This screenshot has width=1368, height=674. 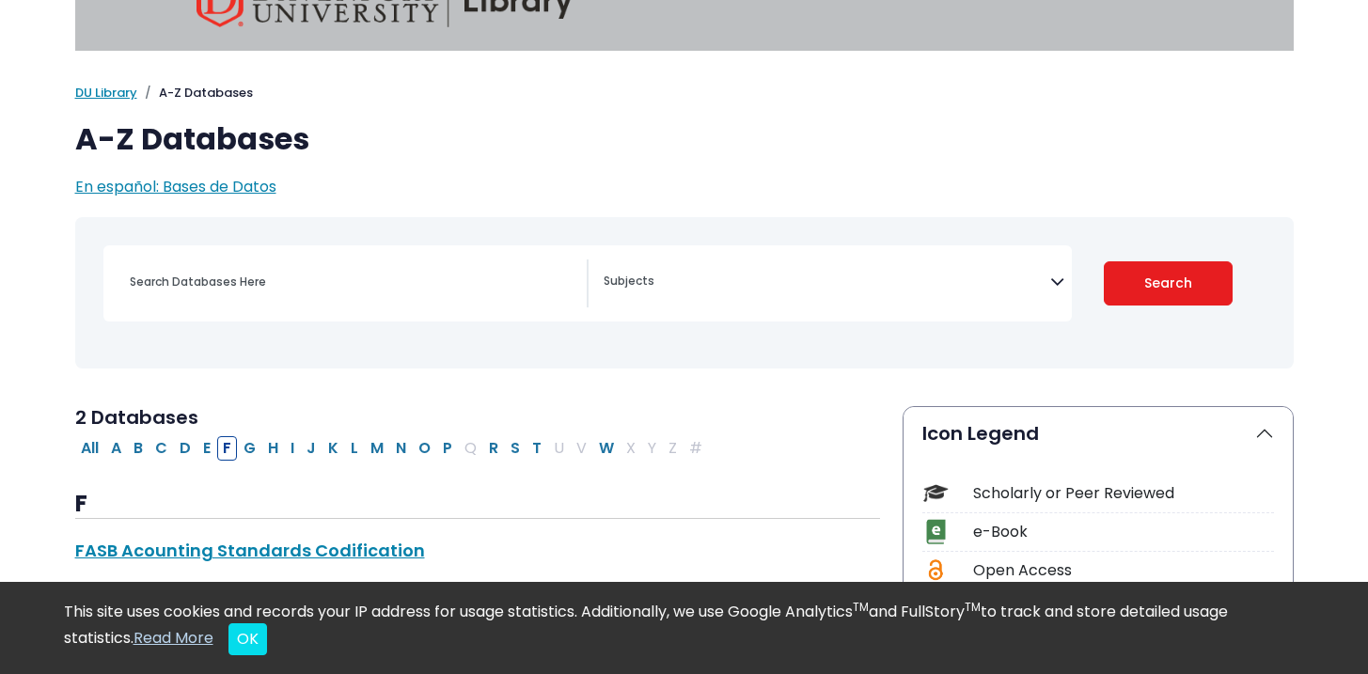 I want to click on button: Close, so click(x=247, y=639).